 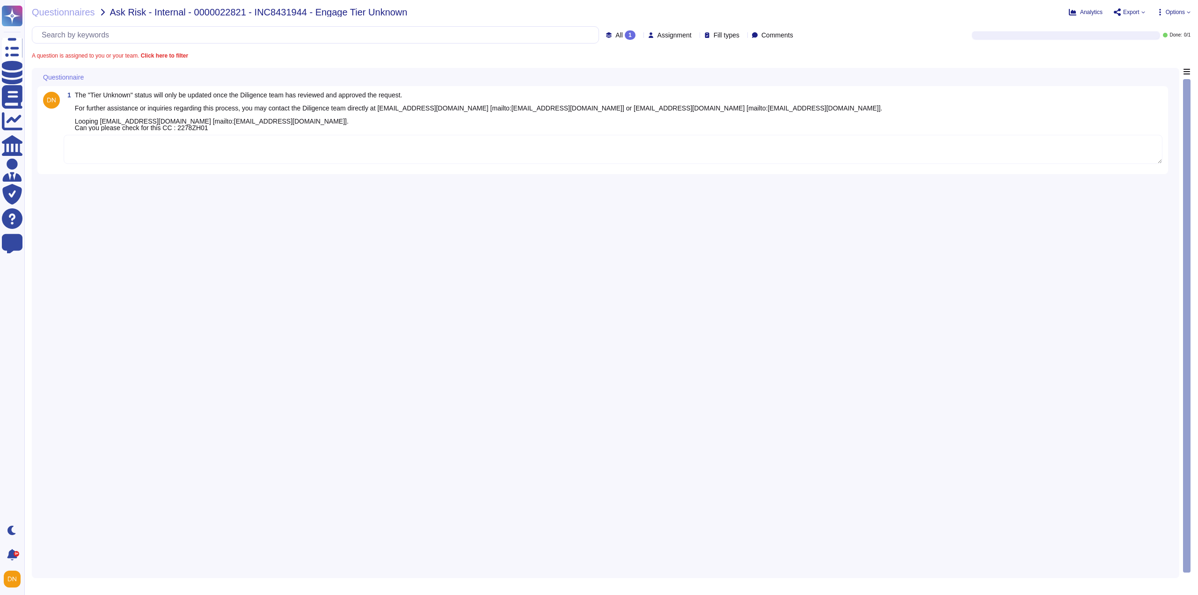 What do you see at coordinates (726, 35) in the screenshot?
I see `span: Fill types` at bounding box center [726, 35].